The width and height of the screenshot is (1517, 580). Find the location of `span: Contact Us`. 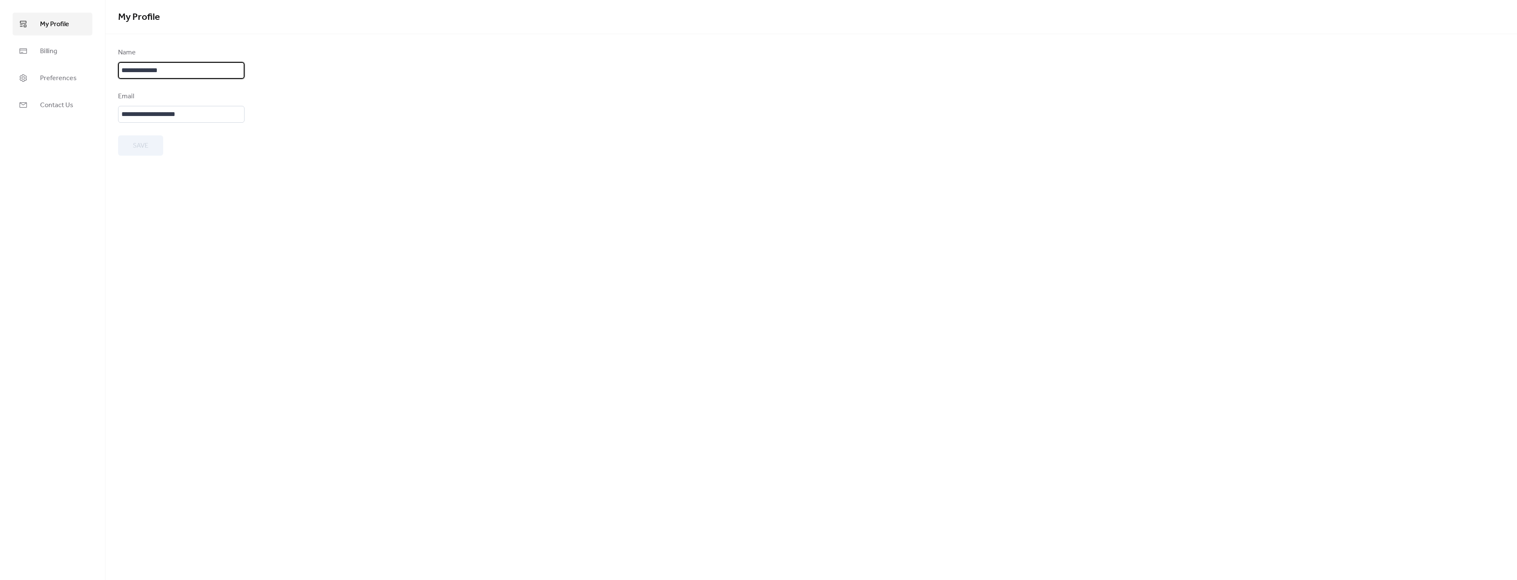

span: Contact Us is located at coordinates (56, 105).